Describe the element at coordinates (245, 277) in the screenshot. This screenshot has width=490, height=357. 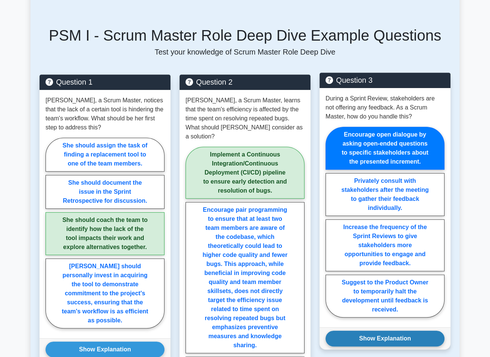
I see `label: Encourage pair programming to ensure that at least two team members are aware of the codebase, wh...` at that location.